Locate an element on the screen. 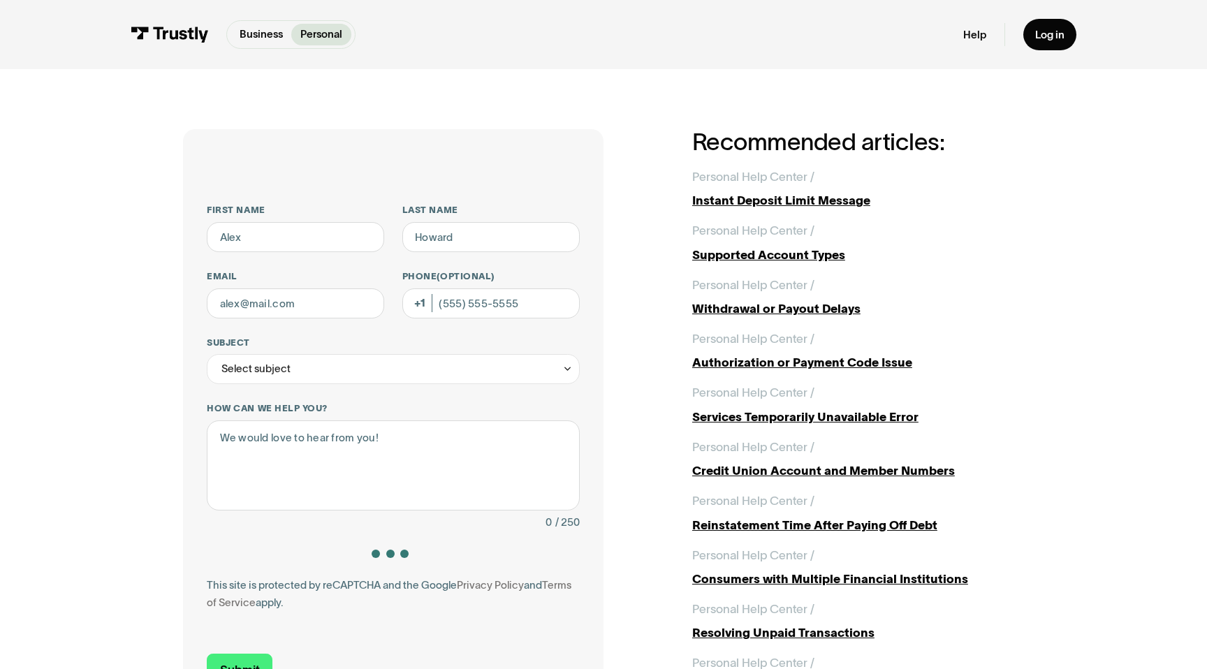 This screenshot has width=1207, height=669. label: Phone is located at coordinates (491, 276).